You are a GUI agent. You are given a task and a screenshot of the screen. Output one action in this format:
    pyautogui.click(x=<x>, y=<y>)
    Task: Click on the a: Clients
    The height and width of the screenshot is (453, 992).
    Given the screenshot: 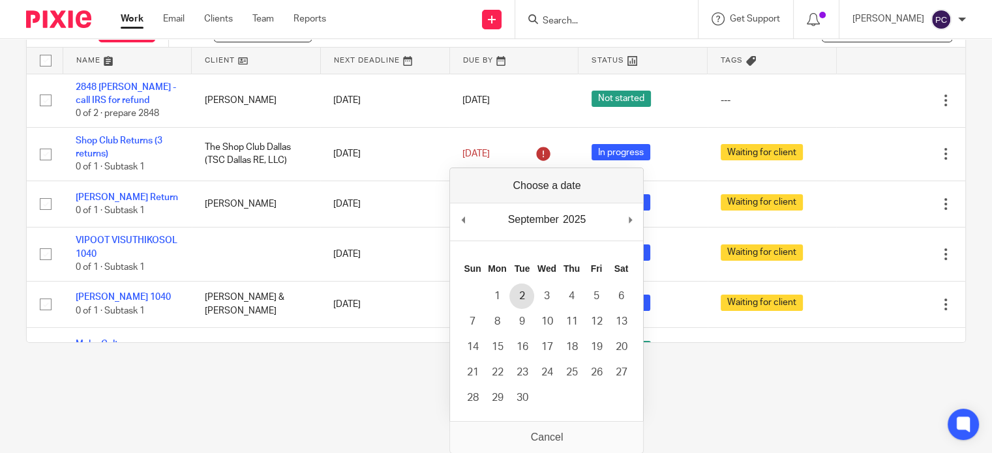 What is the action you would take?
    pyautogui.click(x=218, y=19)
    